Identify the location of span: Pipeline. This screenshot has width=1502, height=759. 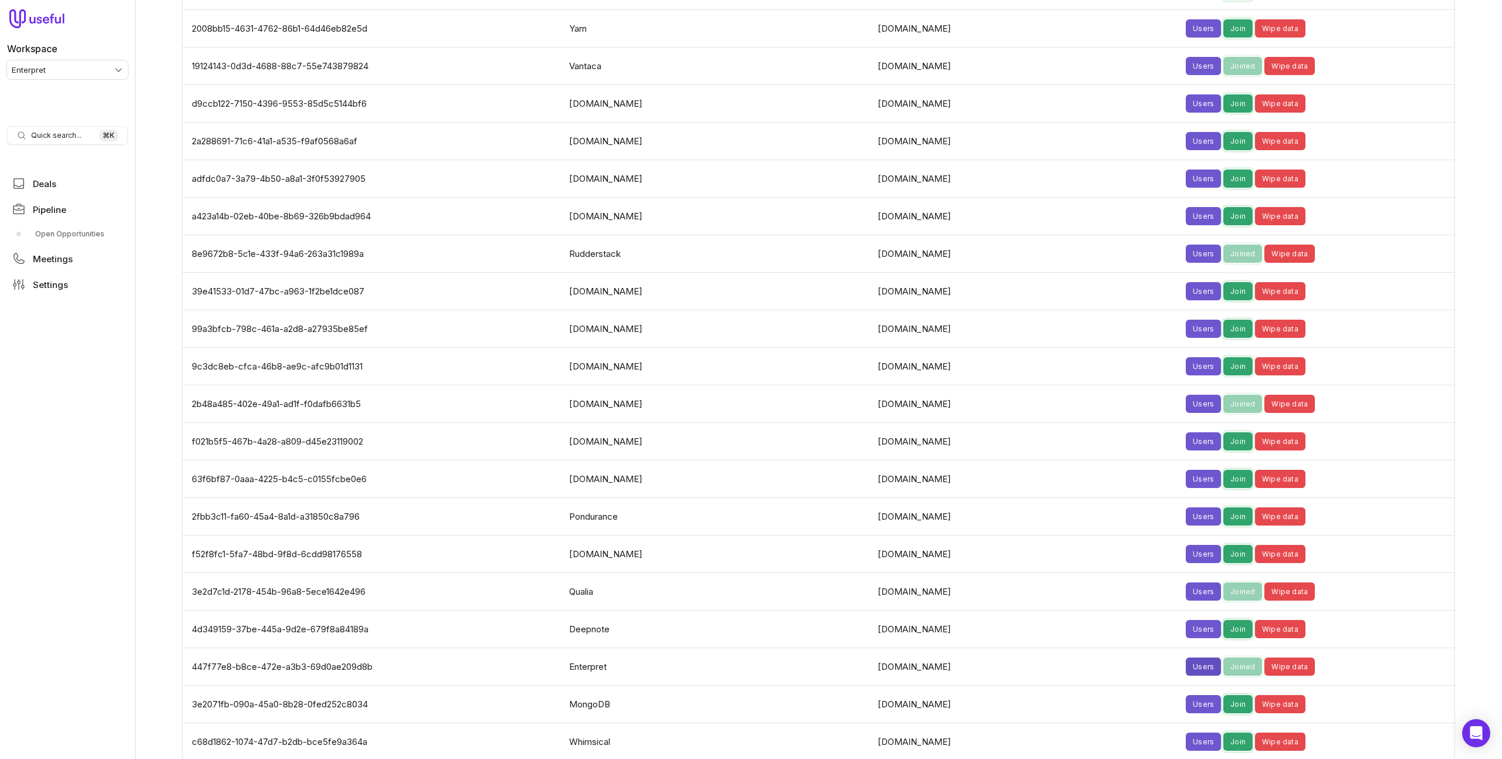
(49, 209).